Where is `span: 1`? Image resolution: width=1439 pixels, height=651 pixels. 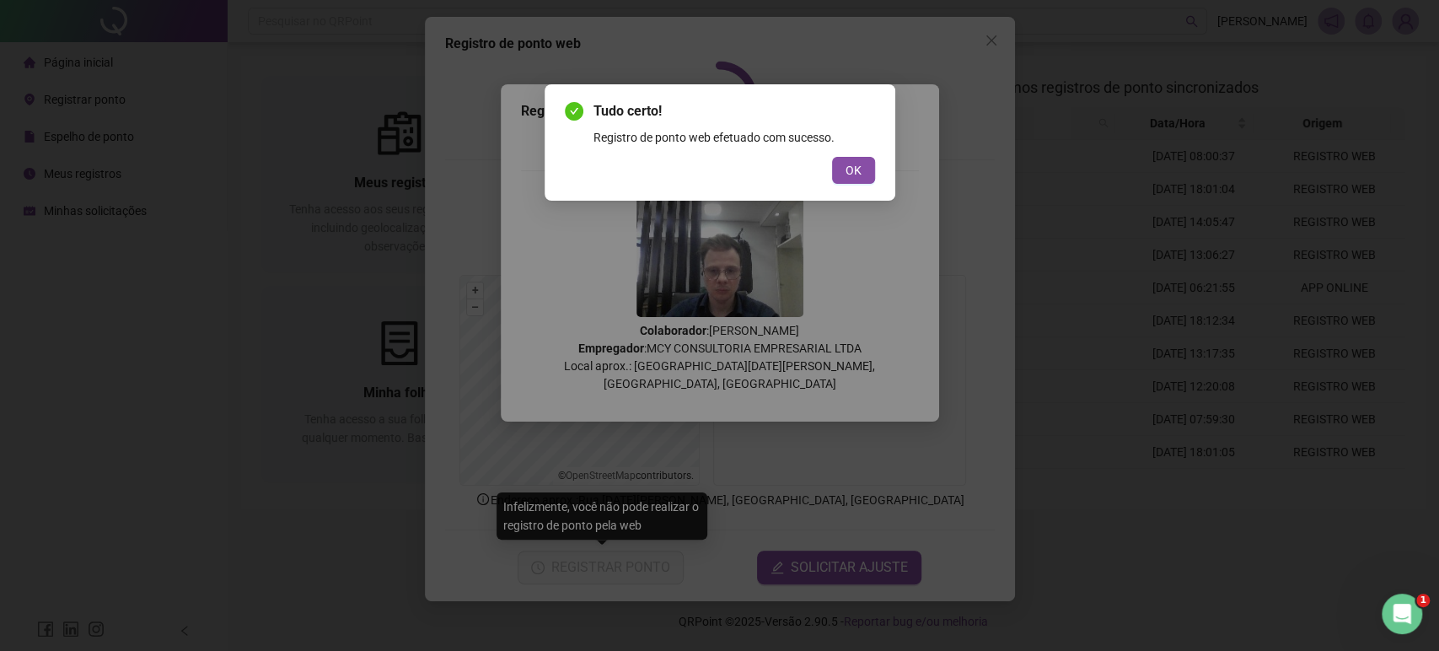 span: 1 is located at coordinates (1423, 600).